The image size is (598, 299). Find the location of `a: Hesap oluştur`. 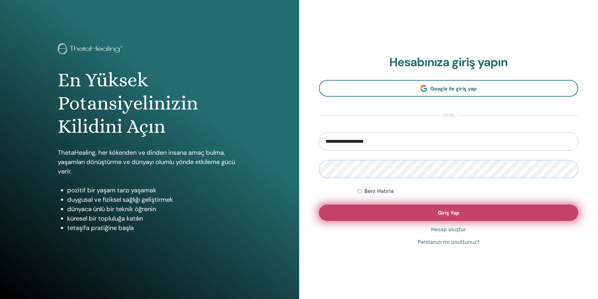

a: Hesap oluştur is located at coordinates (448, 230).